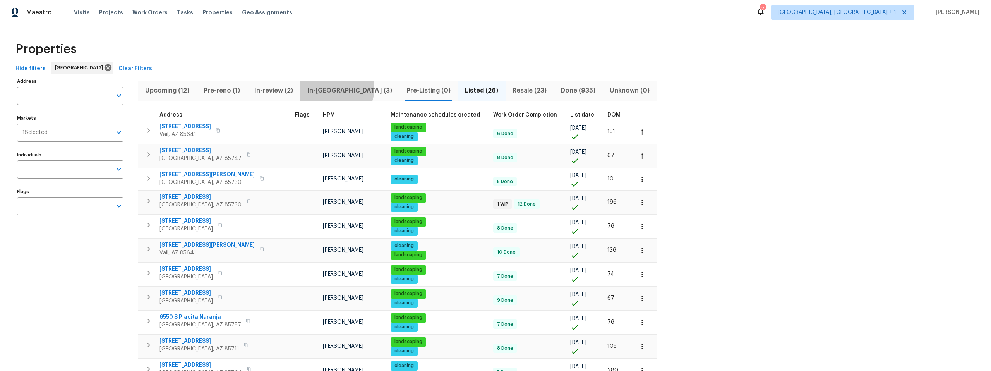 Image resolution: width=991 pixels, height=371 pixels. Describe the element at coordinates (31, 69) in the screenshot. I see `button: Hide filters` at that location.